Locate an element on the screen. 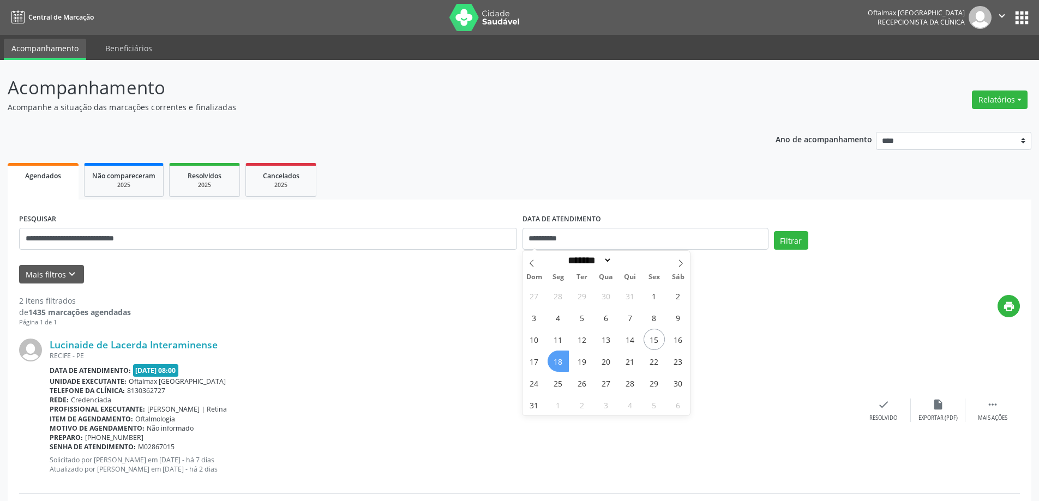 The width and height of the screenshot is (1039, 501). button: Filtrar is located at coordinates (791, 240).